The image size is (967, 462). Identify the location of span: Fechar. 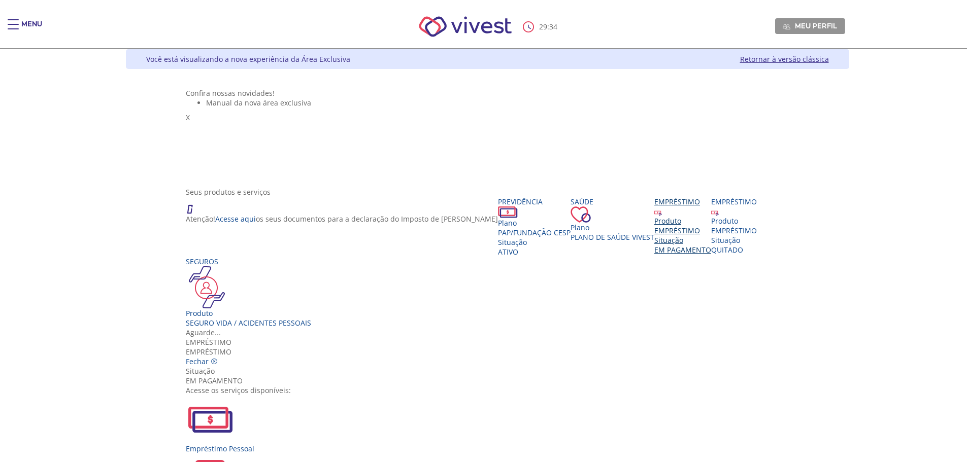
(197, 361).